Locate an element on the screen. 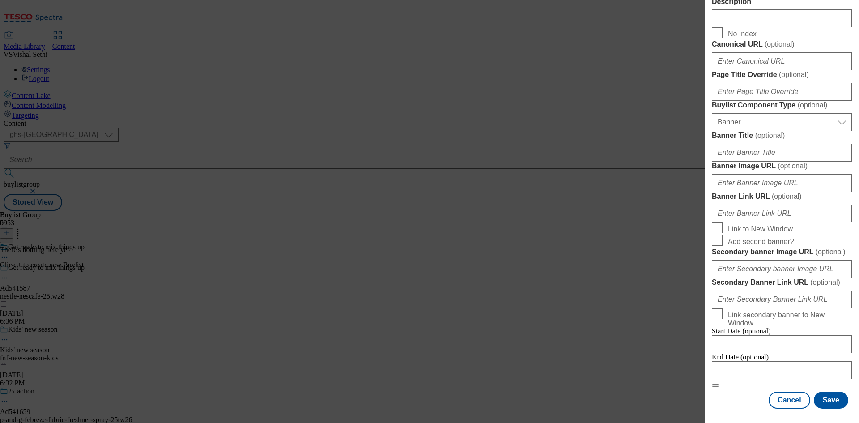 The height and width of the screenshot is (423, 859). label: Banner Link URL is located at coordinates (782, 197).